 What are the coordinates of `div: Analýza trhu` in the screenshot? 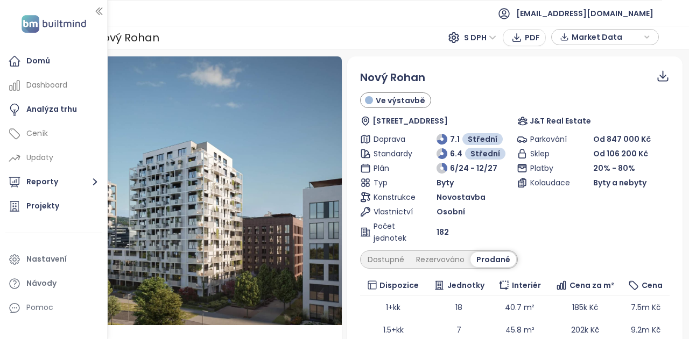 It's located at (52, 109).